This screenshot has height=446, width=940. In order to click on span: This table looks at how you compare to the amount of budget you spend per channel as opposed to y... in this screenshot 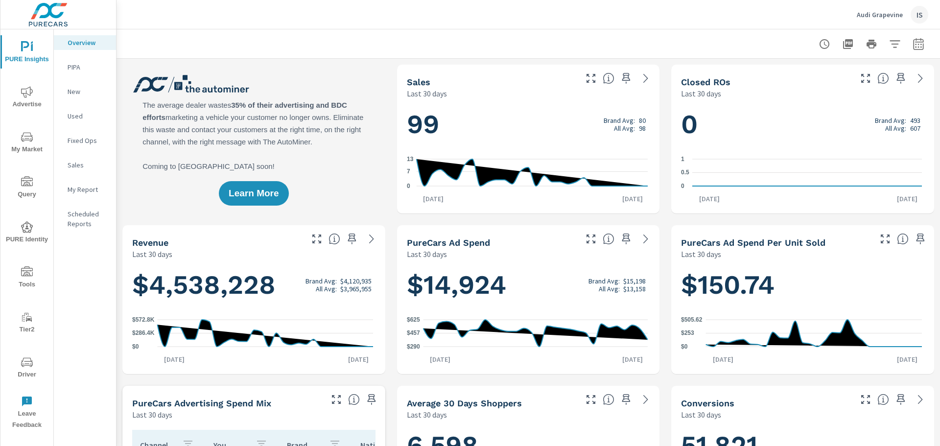, I will do `click(354, 400)`.